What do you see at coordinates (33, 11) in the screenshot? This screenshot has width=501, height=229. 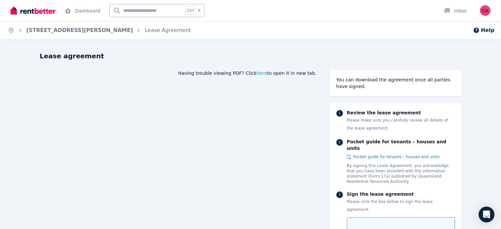 I see `img: RentBetter` at bounding box center [33, 11].